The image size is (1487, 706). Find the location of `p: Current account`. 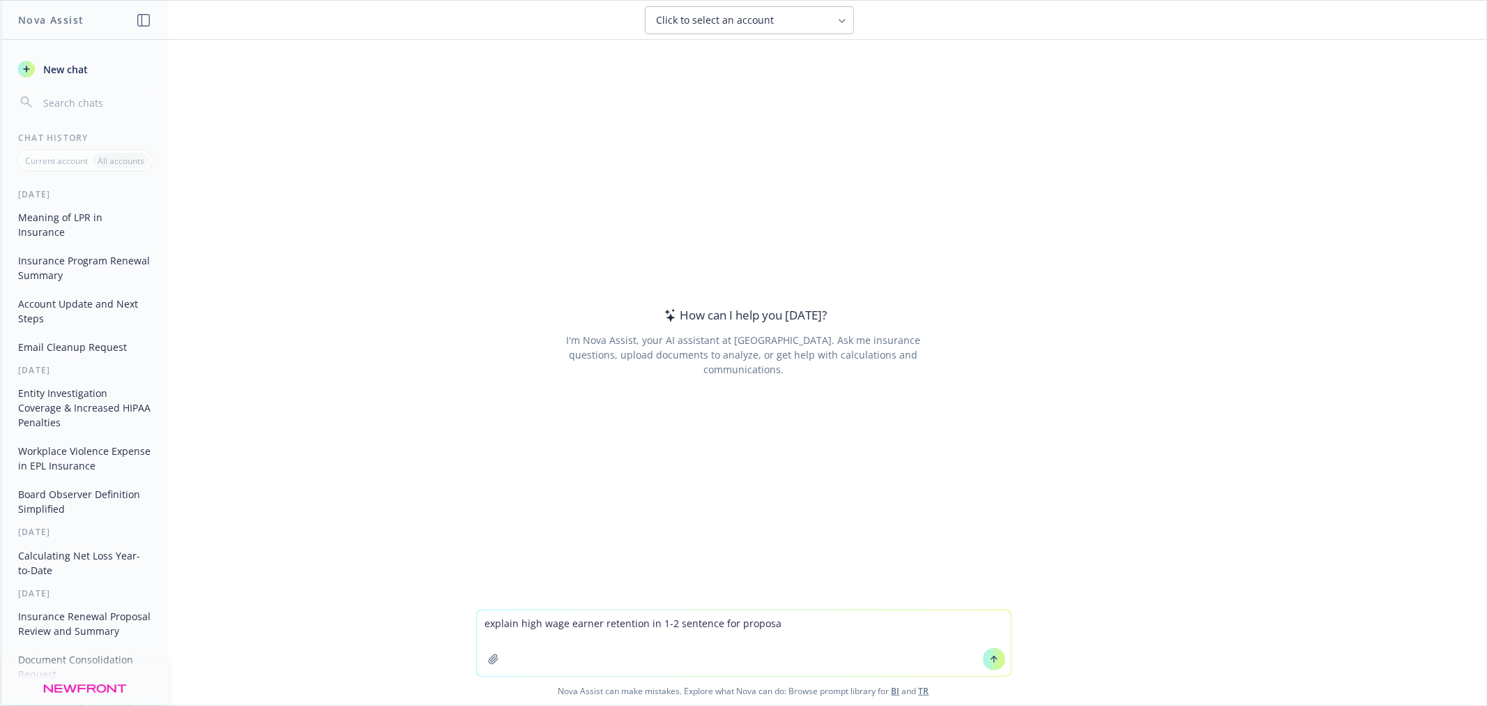

p: Current account is located at coordinates (56, 160).